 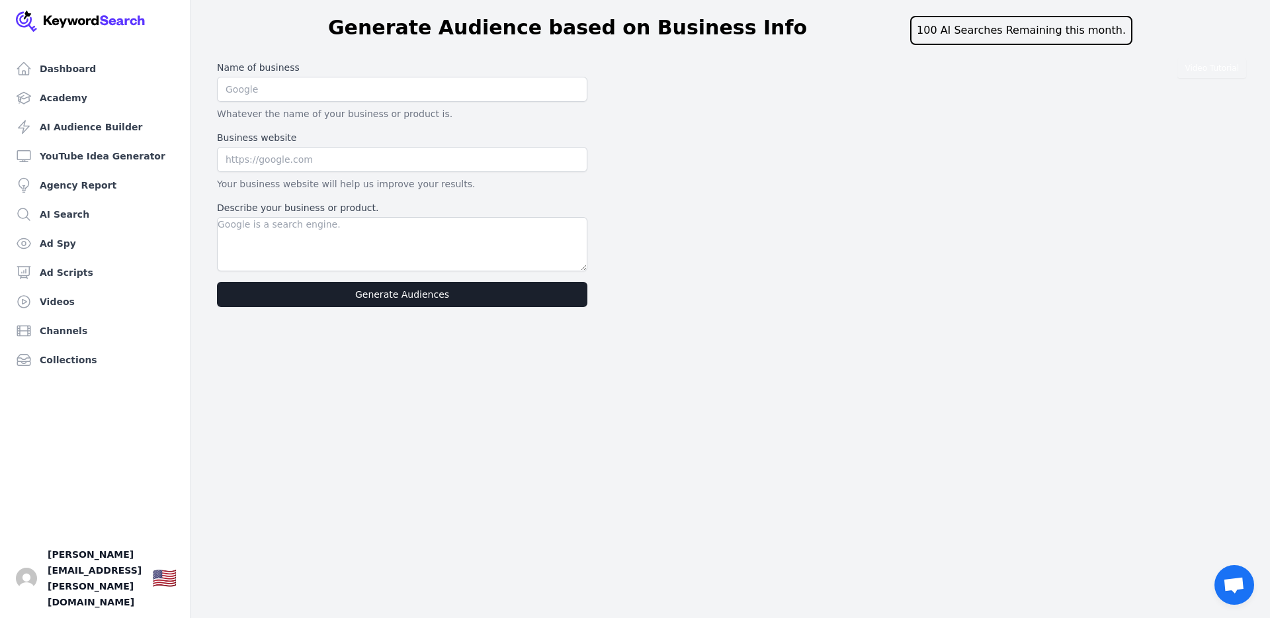 I want to click on a: Videos, so click(x=95, y=302).